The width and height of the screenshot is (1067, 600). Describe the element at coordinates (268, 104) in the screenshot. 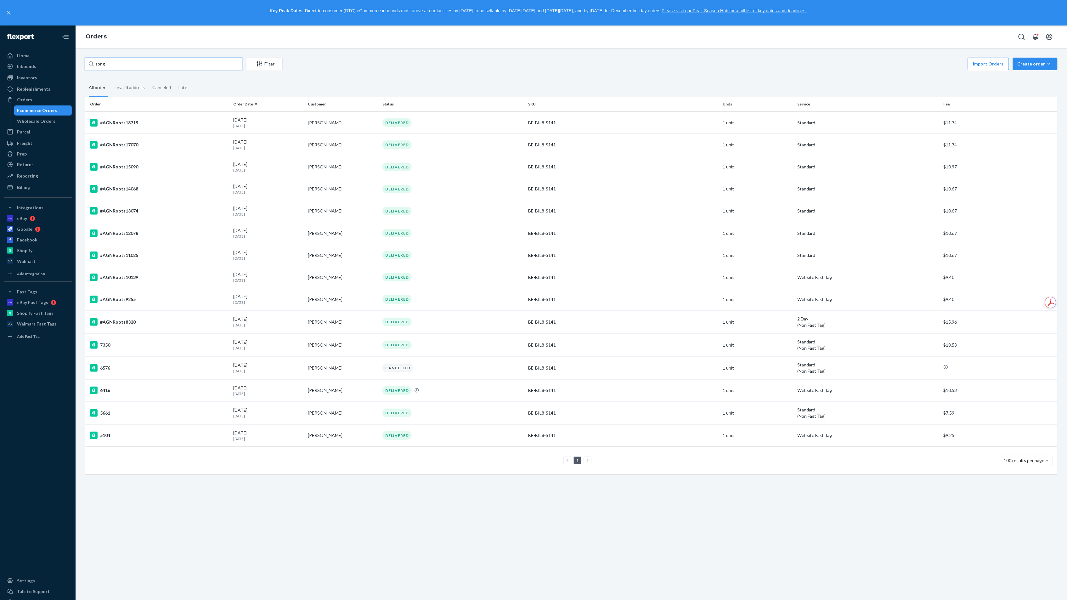

I see `th: Order Date` at that location.